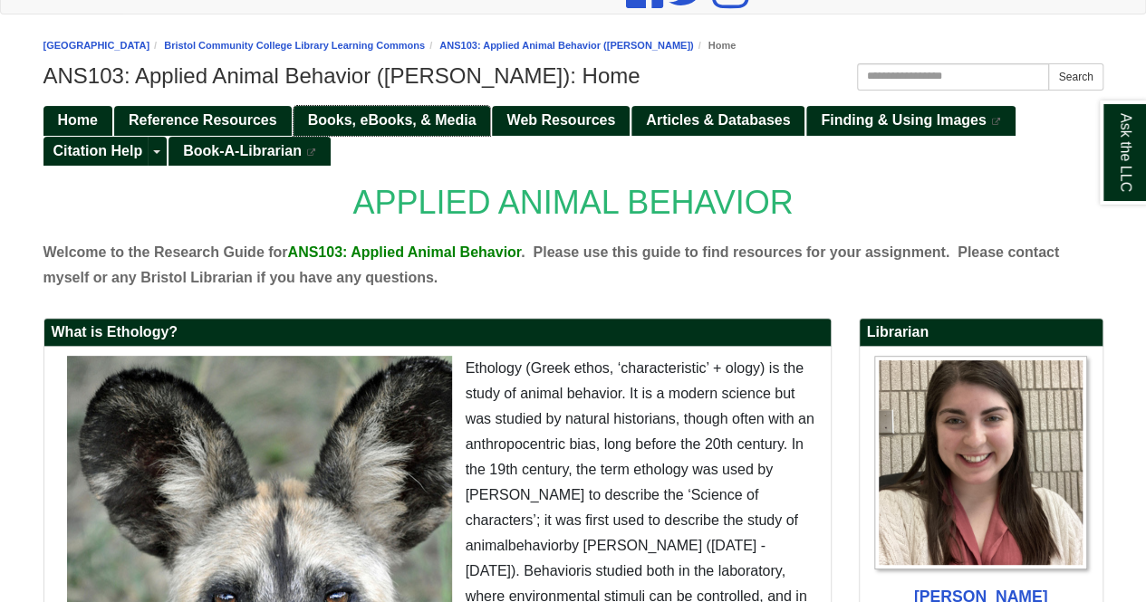 The width and height of the screenshot is (1146, 602). I want to click on a: Finding & Using Images, so click(910, 120).